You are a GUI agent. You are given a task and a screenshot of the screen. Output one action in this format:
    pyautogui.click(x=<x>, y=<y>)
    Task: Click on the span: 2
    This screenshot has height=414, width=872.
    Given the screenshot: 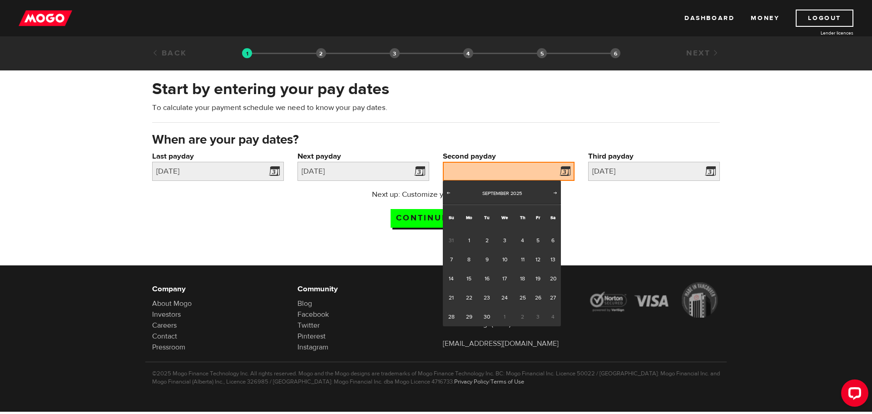 What is the action you would take?
    pyautogui.click(x=522, y=317)
    